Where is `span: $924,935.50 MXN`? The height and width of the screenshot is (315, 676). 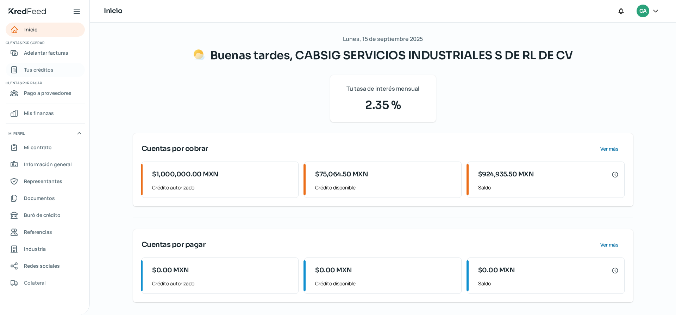
span: $924,935.50 MXN is located at coordinates (506, 174).